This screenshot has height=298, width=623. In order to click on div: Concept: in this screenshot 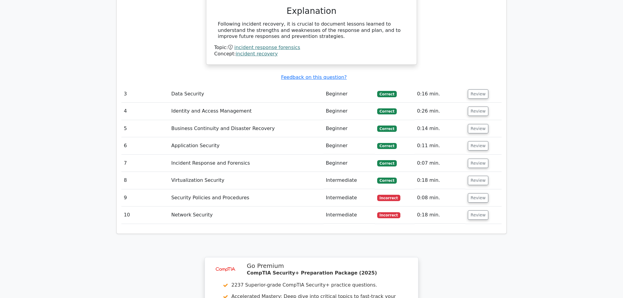, I will do `click(312, 54)`.